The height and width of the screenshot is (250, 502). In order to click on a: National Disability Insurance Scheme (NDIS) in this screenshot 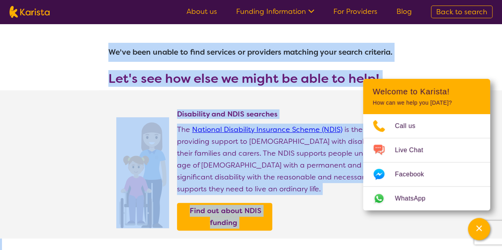, I will do `click(267, 130)`.